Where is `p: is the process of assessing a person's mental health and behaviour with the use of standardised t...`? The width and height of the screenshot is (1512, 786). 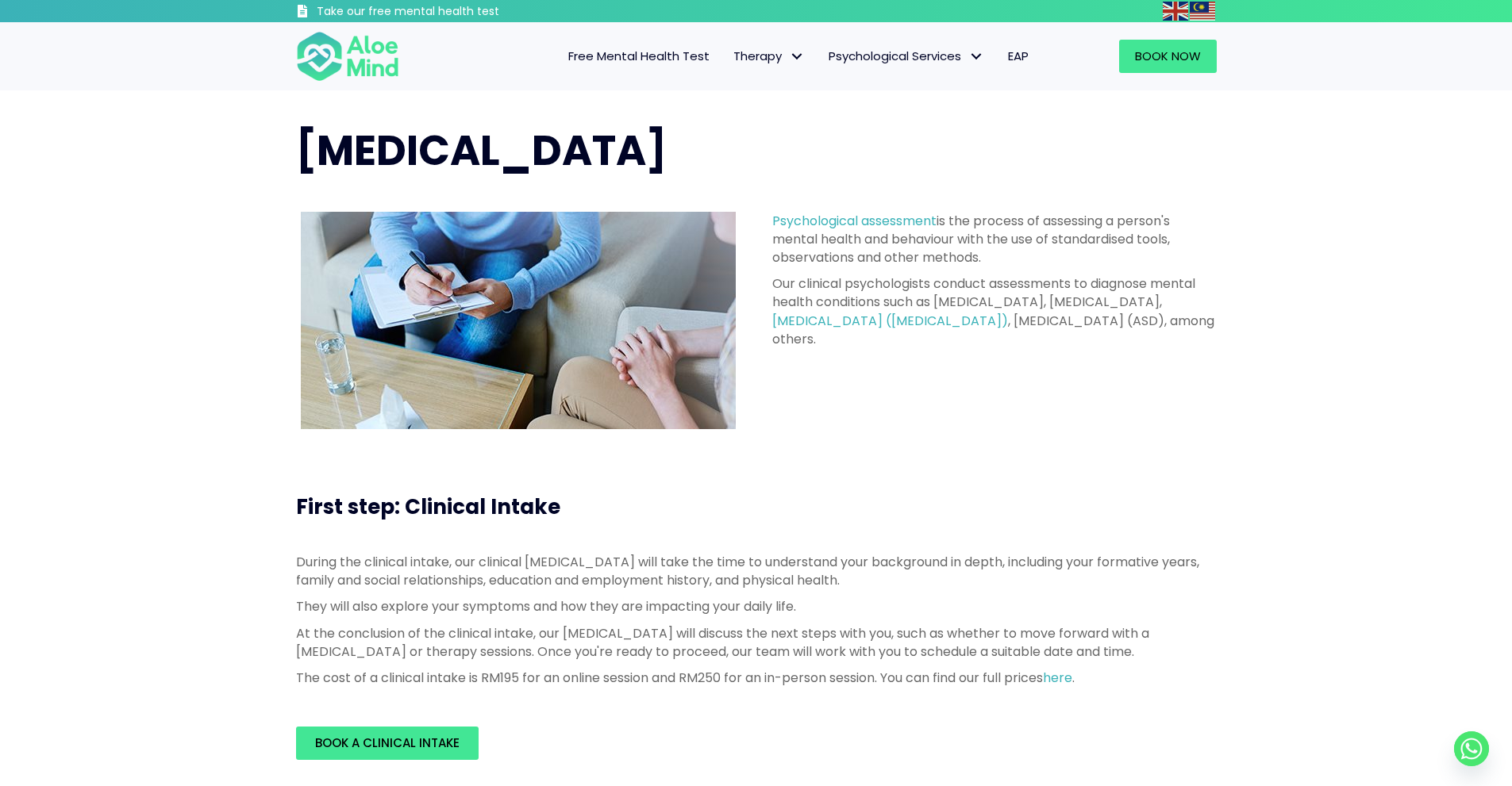
p: is the process of assessing a person's mental health and behaviour with the use of standardised t... is located at coordinates (994, 240).